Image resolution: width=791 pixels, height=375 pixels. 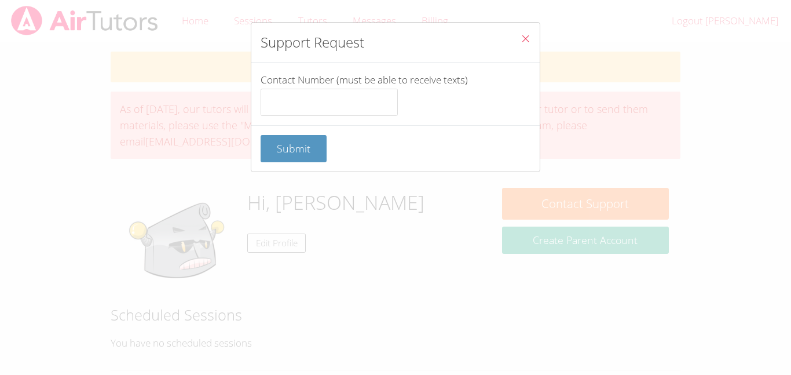 What do you see at coordinates (329, 102) in the screenshot?
I see `input: Contact Number (must be able to receive texts)` at bounding box center [329, 102].